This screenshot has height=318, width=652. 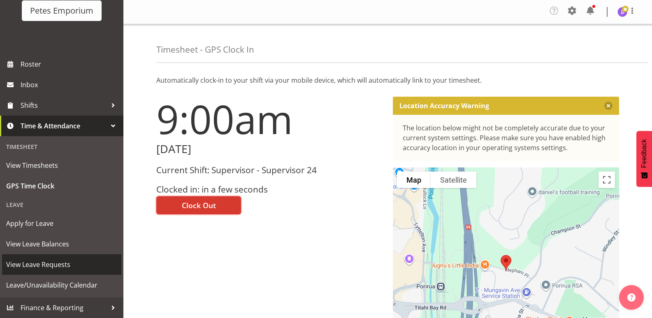 I want to click on a: GPS Time Clock, so click(x=62, y=186).